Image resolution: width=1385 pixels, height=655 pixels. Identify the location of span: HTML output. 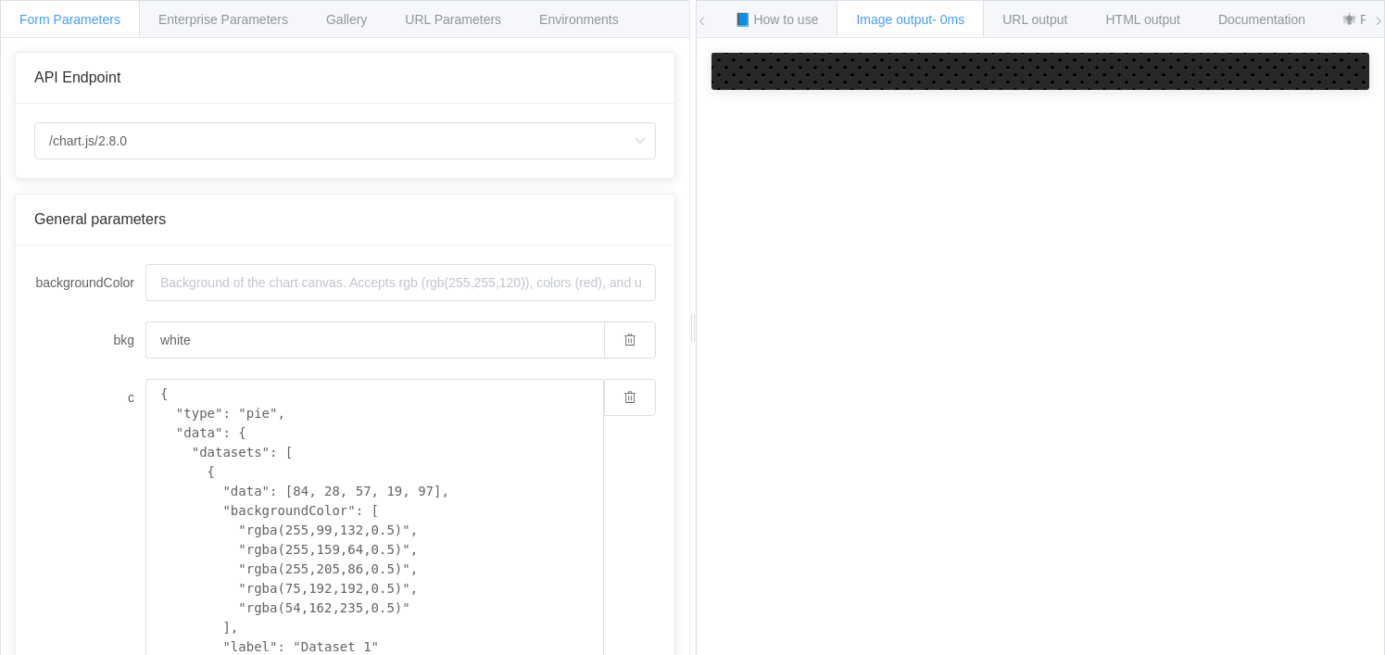
(1142, 19).